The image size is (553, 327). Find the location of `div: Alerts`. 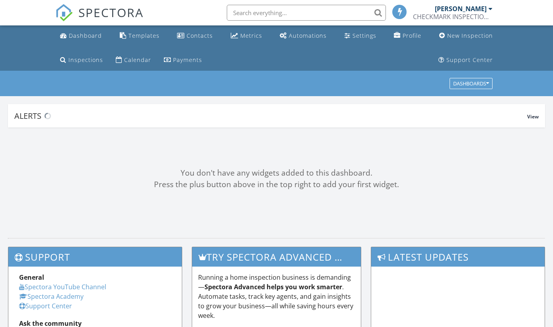

div: Alerts is located at coordinates (270, 116).